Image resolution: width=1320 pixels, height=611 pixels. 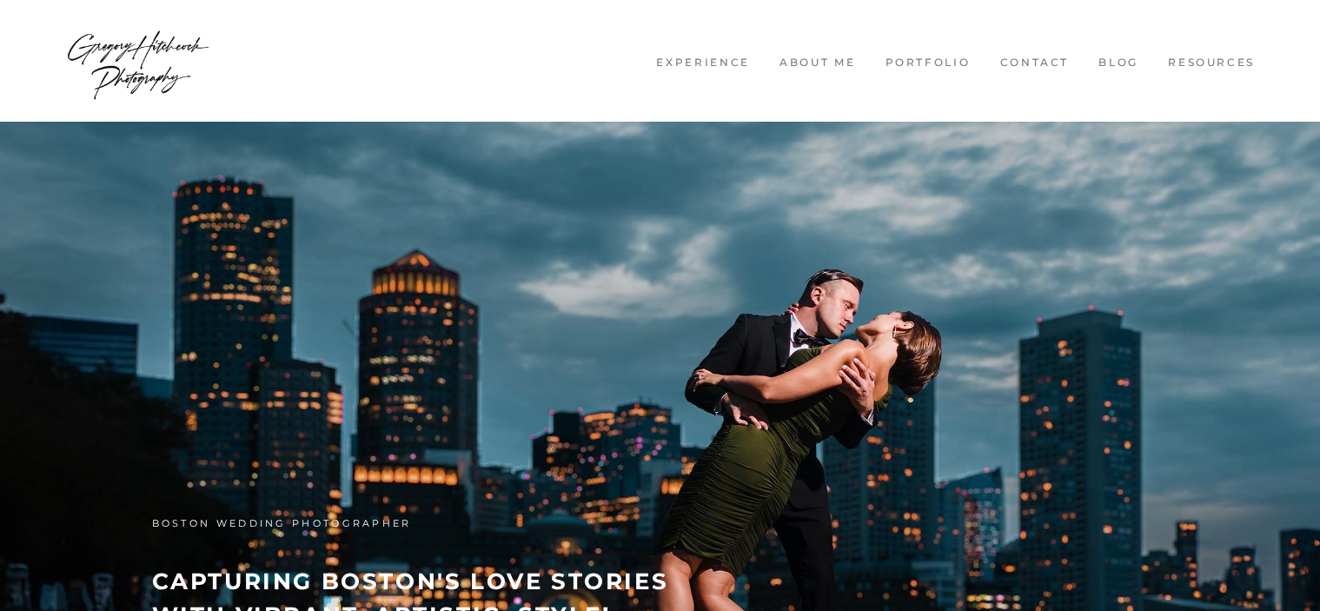 I want to click on a: Contact, so click(x=1034, y=63).